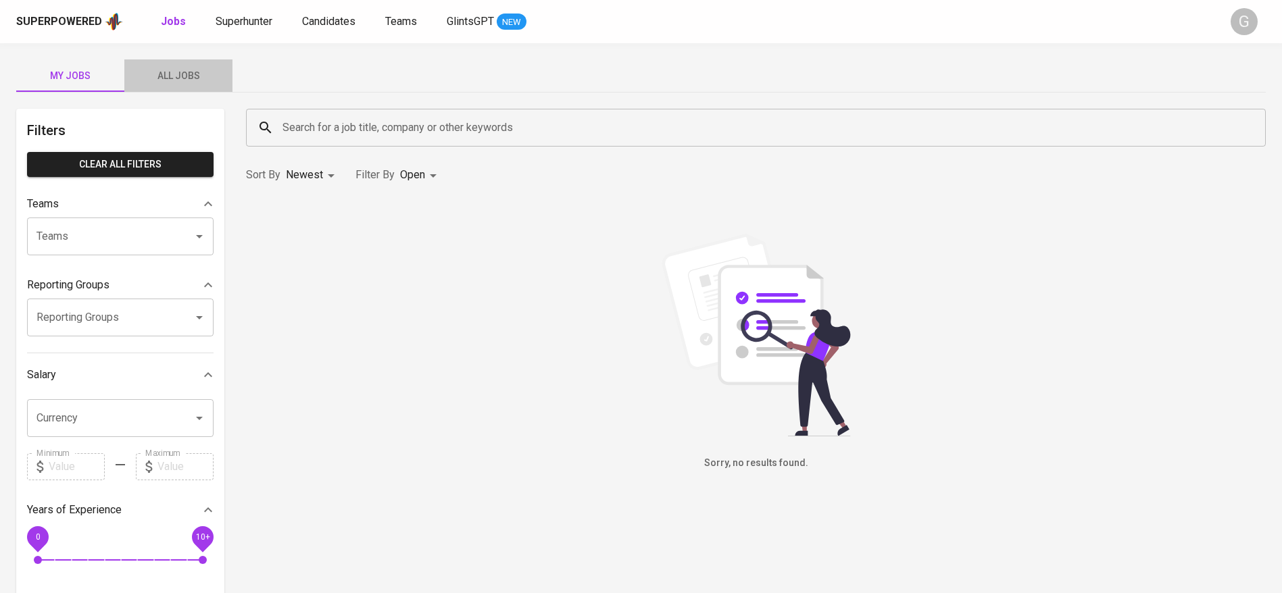 Image resolution: width=1282 pixels, height=593 pixels. What do you see at coordinates (245, 22) in the screenshot?
I see `a: Superhunter` at bounding box center [245, 22].